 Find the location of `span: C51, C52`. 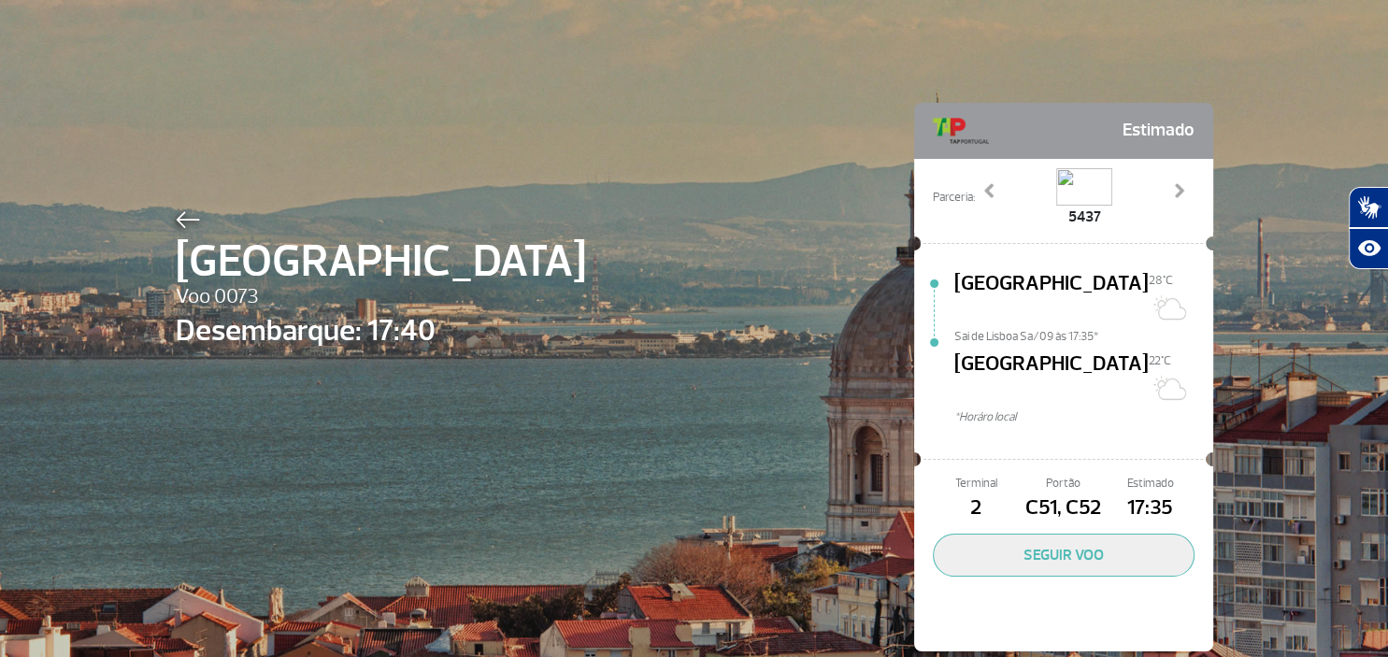

span: C51, C52 is located at coordinates (1063, 508).